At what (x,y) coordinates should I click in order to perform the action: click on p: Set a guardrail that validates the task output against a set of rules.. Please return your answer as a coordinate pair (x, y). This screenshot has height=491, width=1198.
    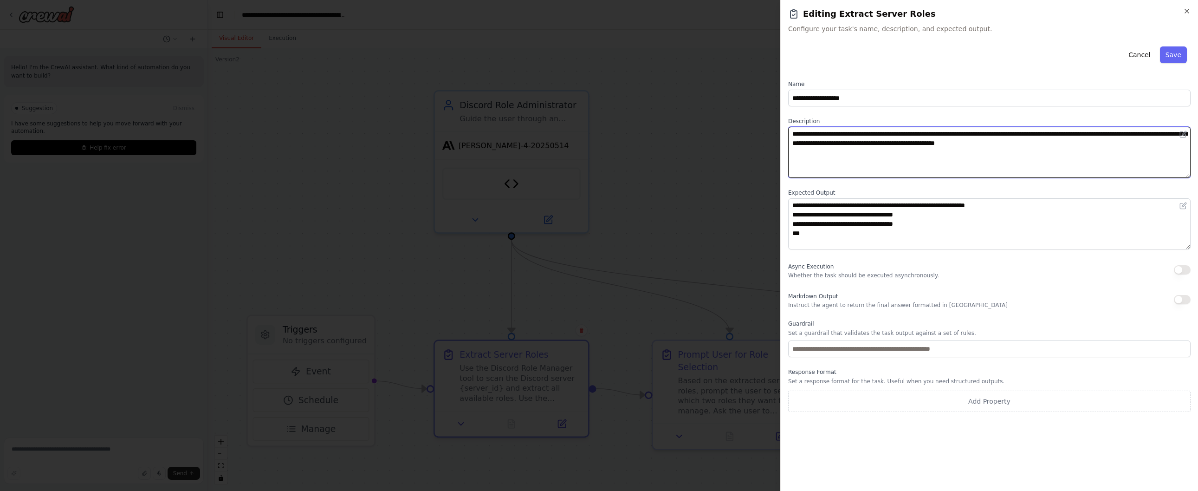
    Looking at the image, I should click on (989, 333).